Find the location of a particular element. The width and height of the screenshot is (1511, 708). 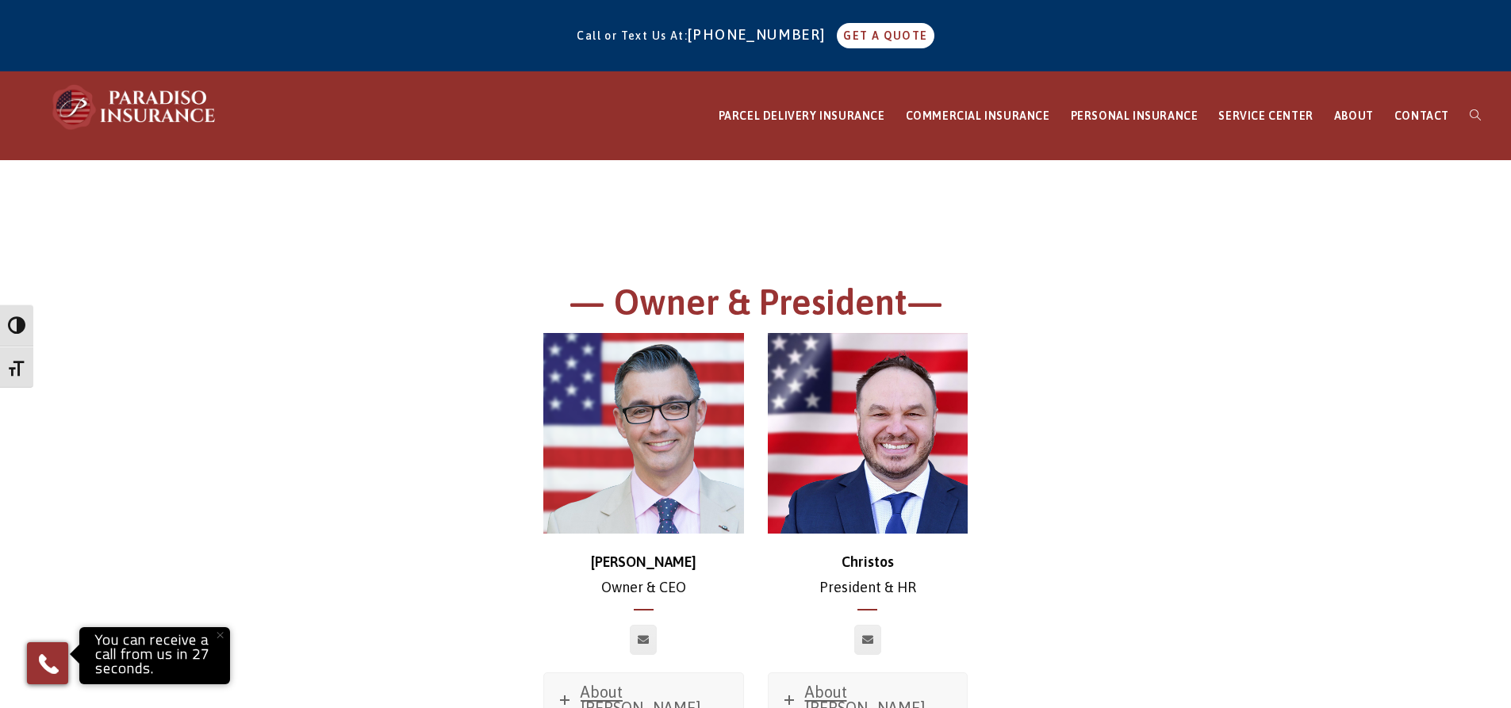

a: COMMERCIAL INSURANCE is located at coordinates (978, 116).